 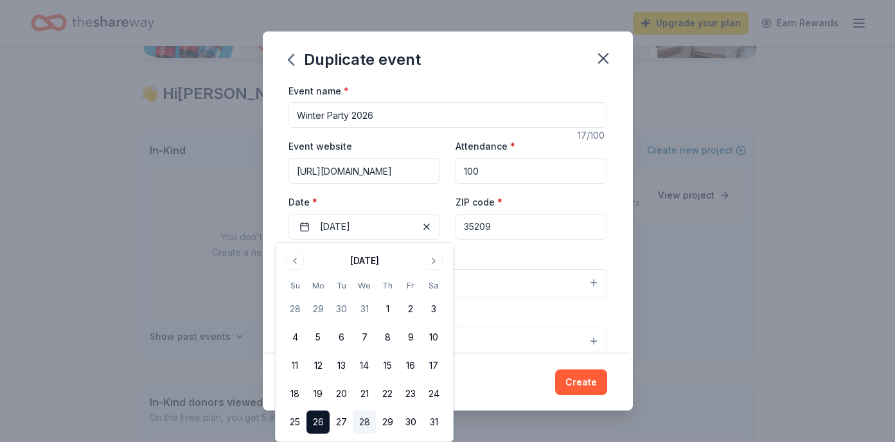 What do you see at coordinates (295, 422) in the screenshot?
I see `button: 25` at bounding box center [295, 422].